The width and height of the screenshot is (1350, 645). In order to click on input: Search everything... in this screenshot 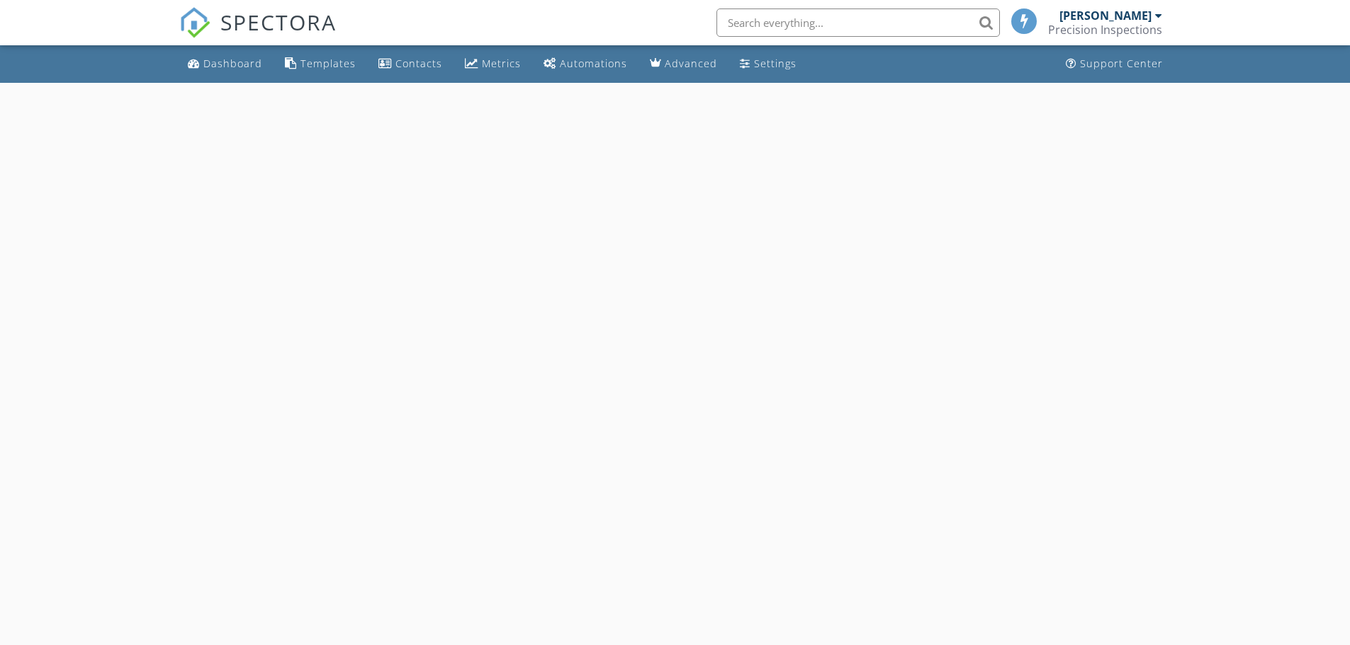, I will do `click(858, 23)`.